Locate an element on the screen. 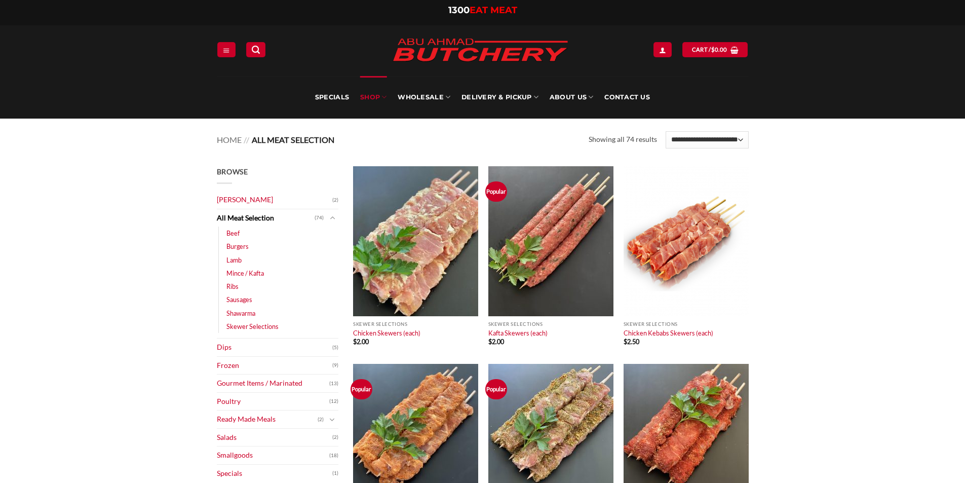  a: Menu is located at coordinates (227, 49).